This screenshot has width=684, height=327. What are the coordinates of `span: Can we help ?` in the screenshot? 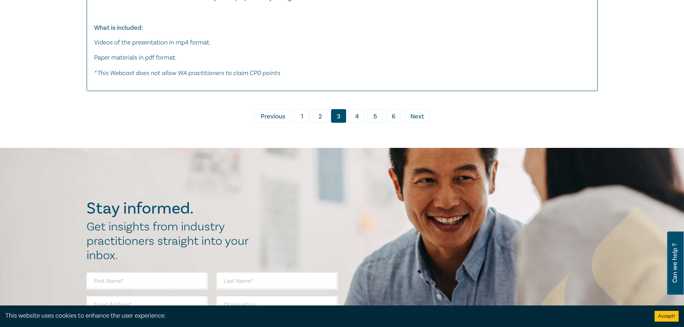 It's located at (674, 263).